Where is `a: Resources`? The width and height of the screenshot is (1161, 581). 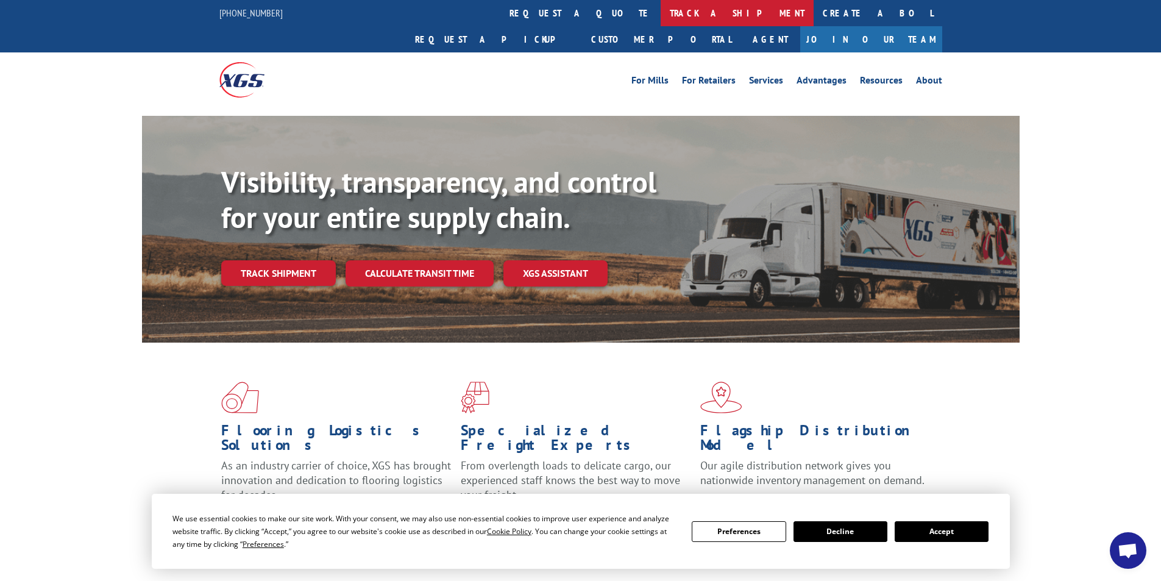 a: Resources is located at coordinates (881, 82).